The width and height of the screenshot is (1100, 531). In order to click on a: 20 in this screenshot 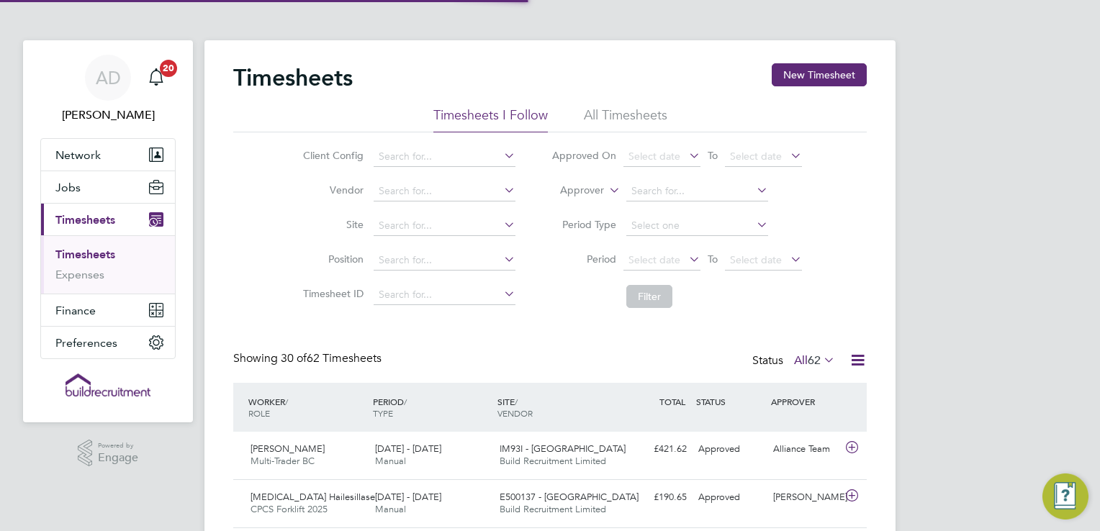, I will do `click(156, 78)`.